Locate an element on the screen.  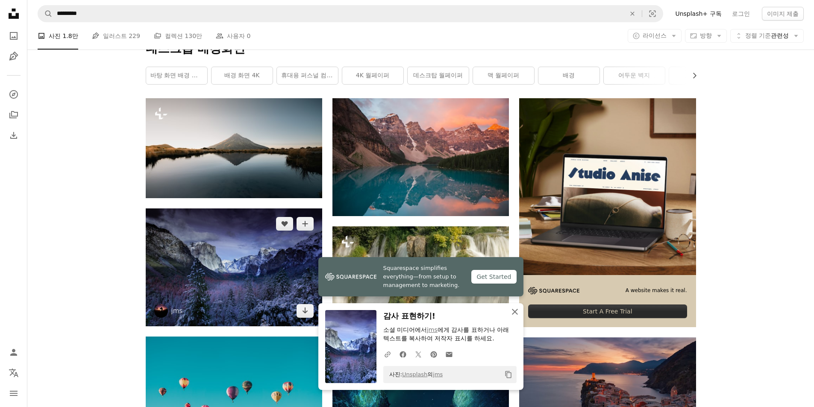
a: jms의 프로필로 이동 is located at coordinates (161, 311).